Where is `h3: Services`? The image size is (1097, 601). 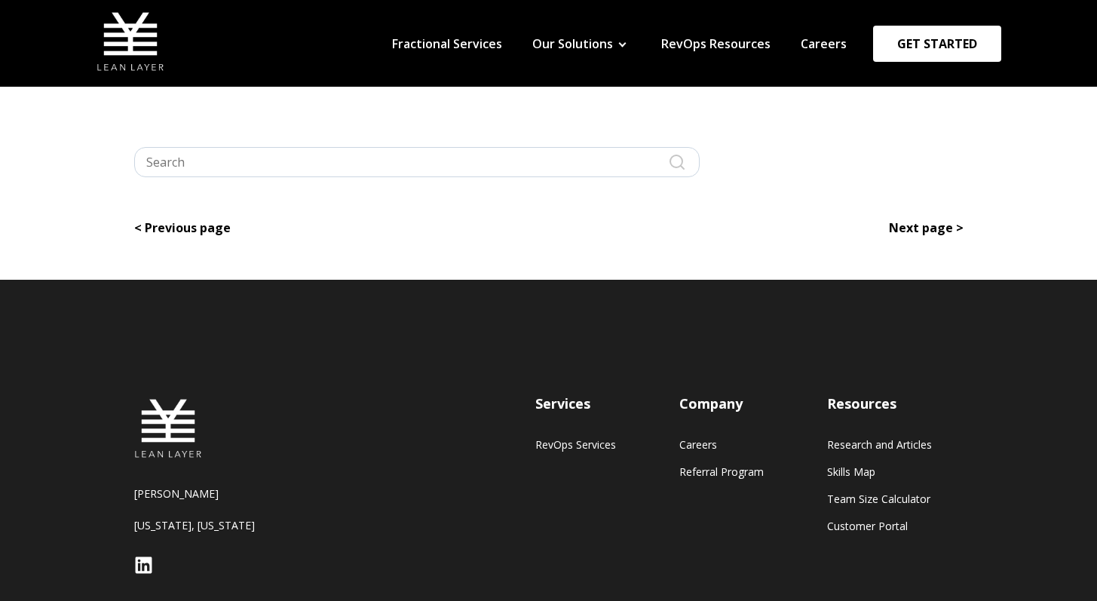 h3: Services is located at coordinates (575, 403).